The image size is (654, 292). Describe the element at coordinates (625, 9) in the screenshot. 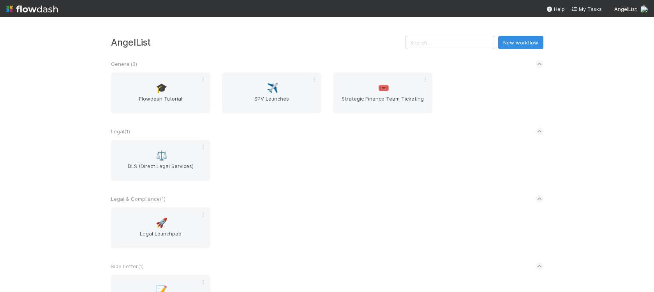

I see `span: AngelList` at that location.